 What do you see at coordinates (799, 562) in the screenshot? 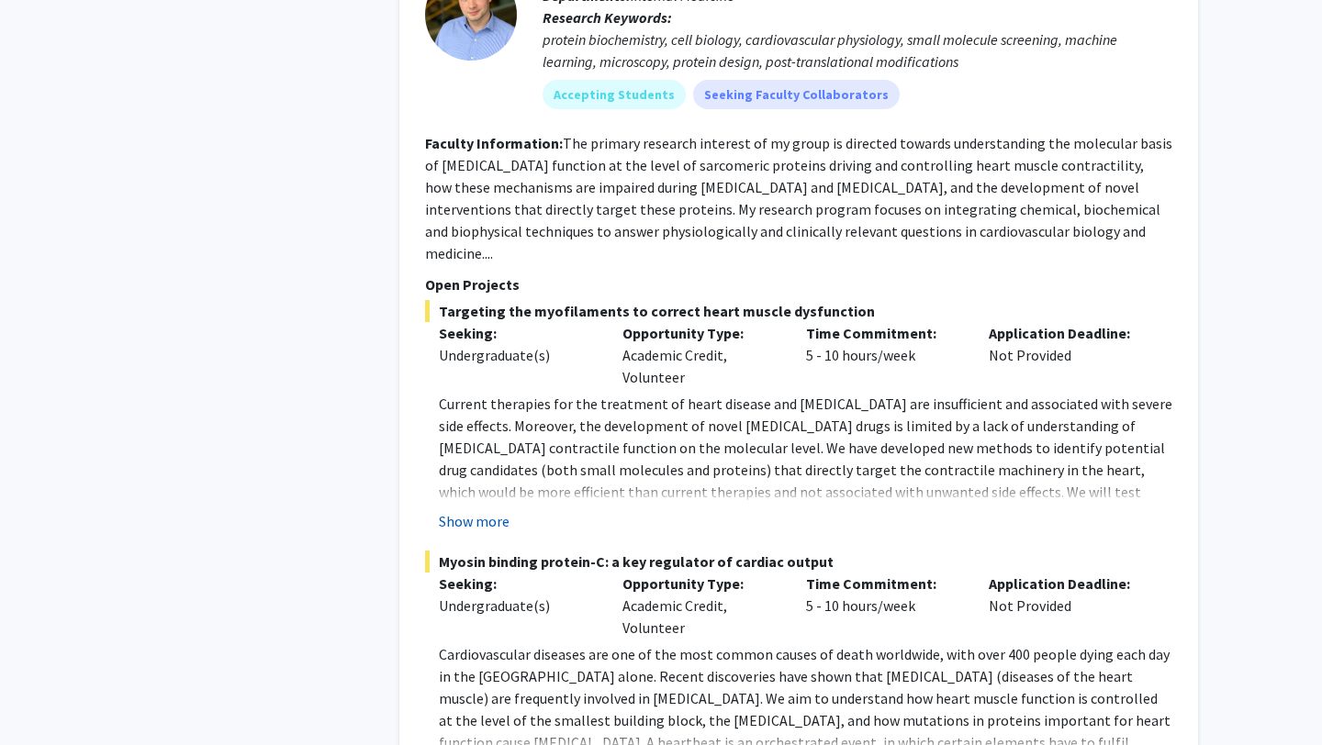
I see `span: Myosin binding protein-C: a key regulator of cardiac output` at bounding box center [799, 562].